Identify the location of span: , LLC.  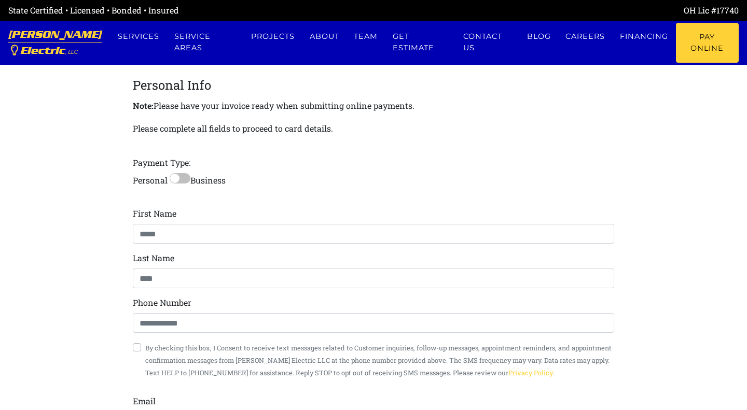
(72, 52).